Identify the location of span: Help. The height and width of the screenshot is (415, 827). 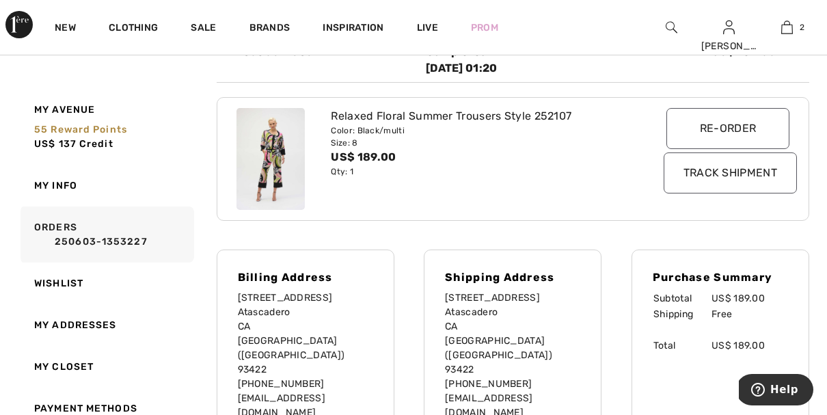
(45, 16).